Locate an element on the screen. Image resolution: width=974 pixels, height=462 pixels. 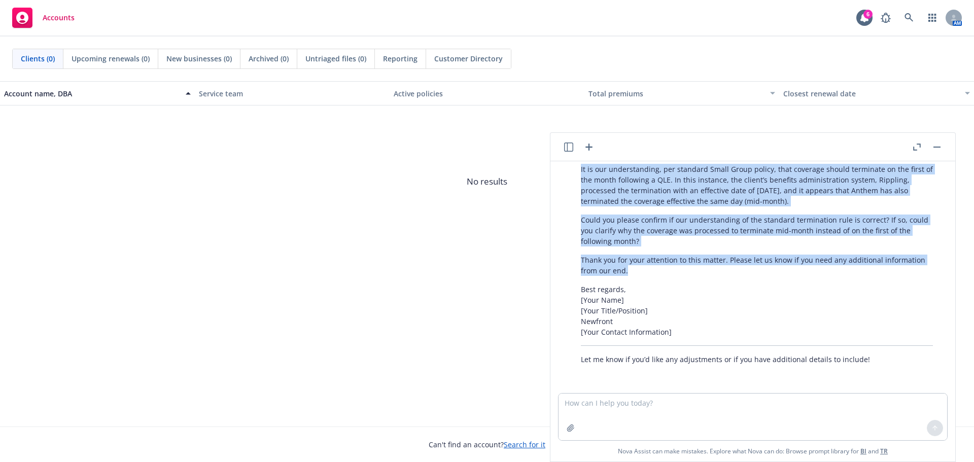
p: Best regards, [Your Name] [Your Title/Position] Newfront [Your Contact Information] is located at coordinates (757, 311).